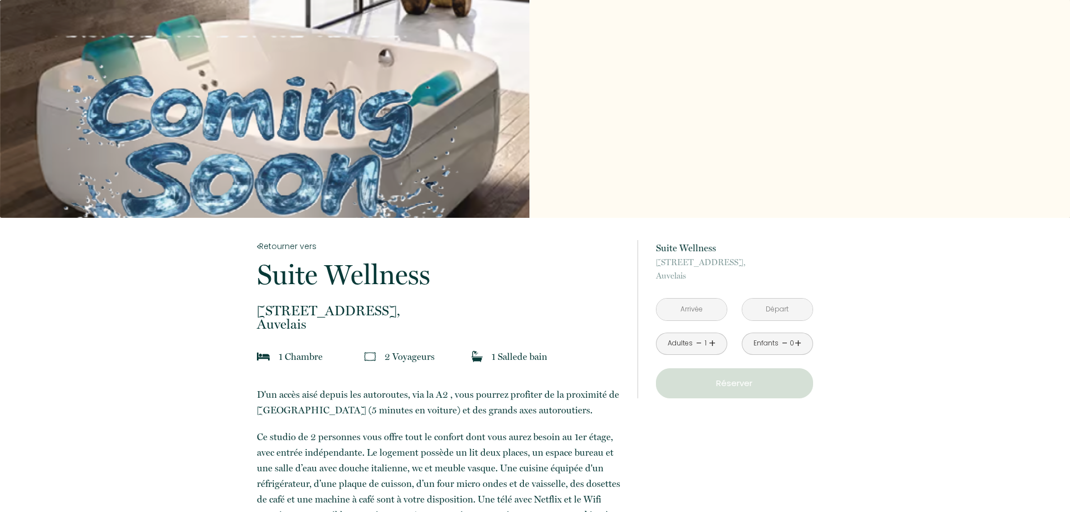 This screenshot has width=1070, height=512. Describe the element at coordinates (735, 384) in the screenshot. I see `button: Réserver` at that location.